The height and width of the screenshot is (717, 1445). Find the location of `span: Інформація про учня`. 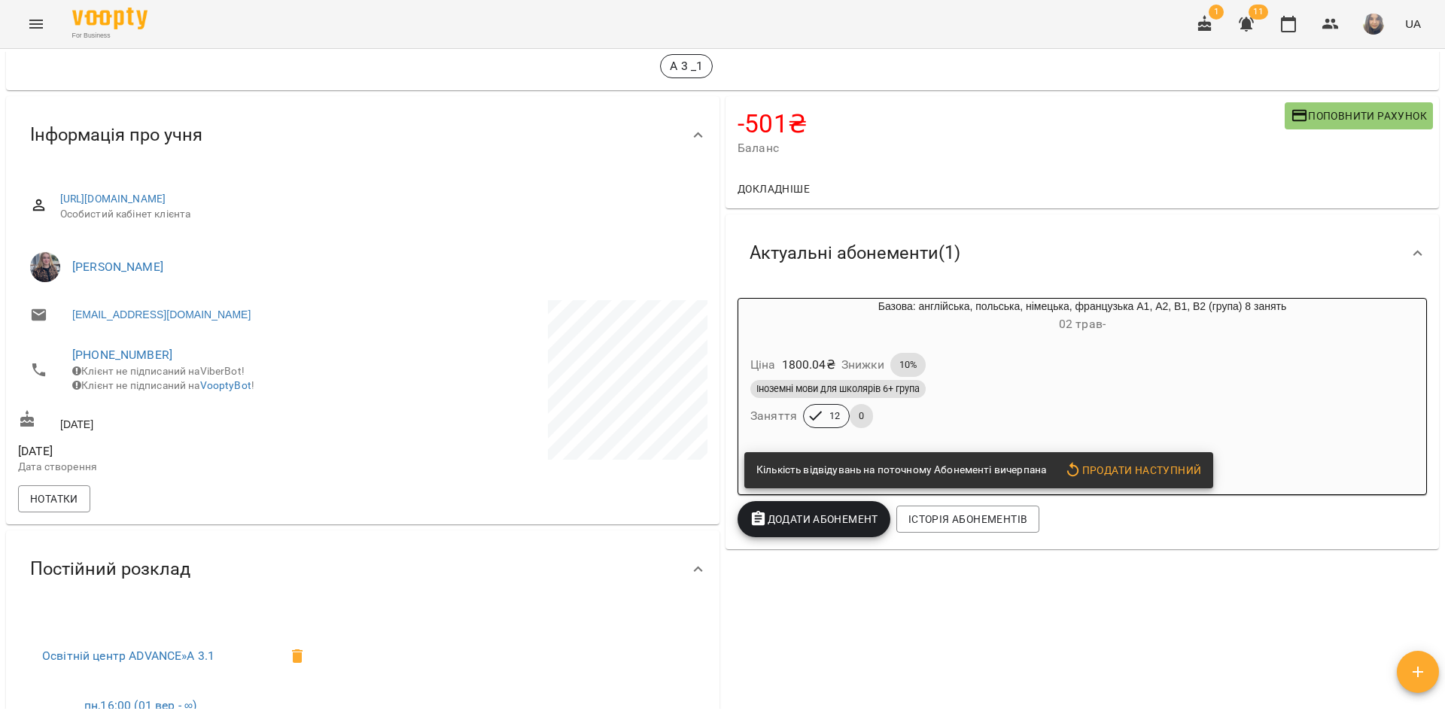

span: Інформація про учня is located at coordinates (116, 135).